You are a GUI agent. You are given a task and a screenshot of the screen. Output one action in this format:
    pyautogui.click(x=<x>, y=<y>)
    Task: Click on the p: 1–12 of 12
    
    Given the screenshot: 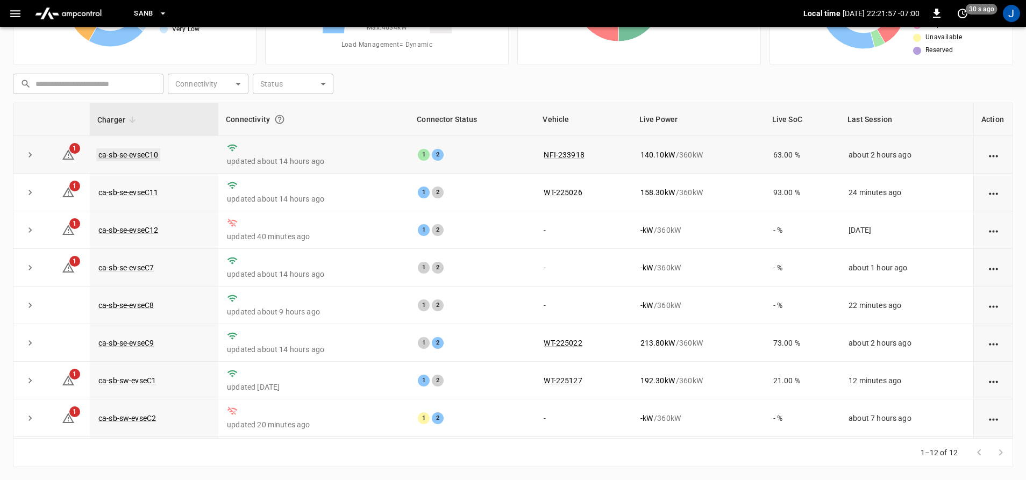 What is the action you would take?
    pyautogui.click(x=940, y=453)
    